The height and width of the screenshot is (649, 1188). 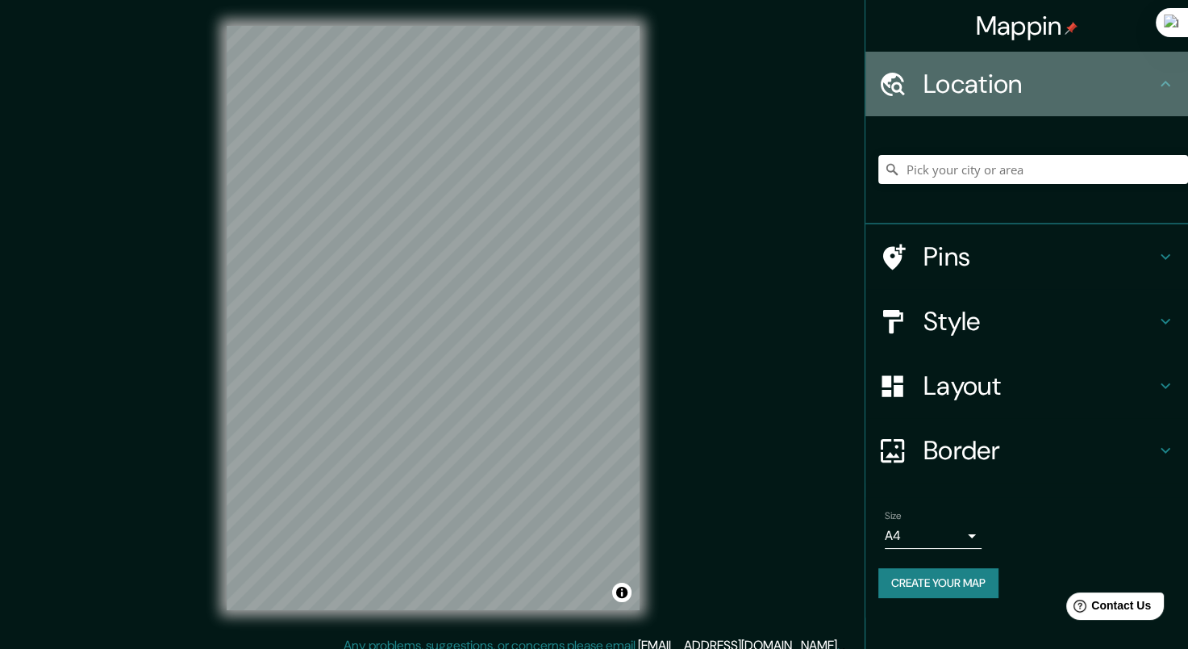 I want to click on h4: Style, so click(x=1040, y=321).